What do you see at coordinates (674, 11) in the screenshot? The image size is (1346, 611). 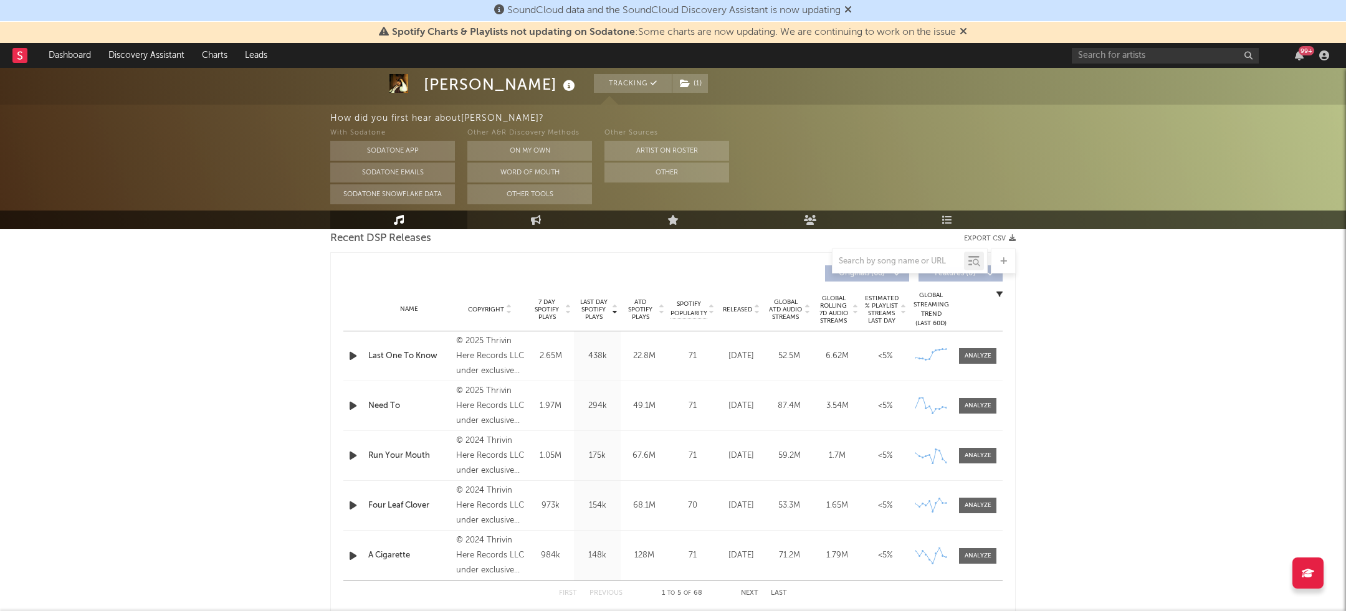 I see `span: SoundCloud data and the SoundCloud Discovery Assistant is now updating` at bounding box center [674, 11].